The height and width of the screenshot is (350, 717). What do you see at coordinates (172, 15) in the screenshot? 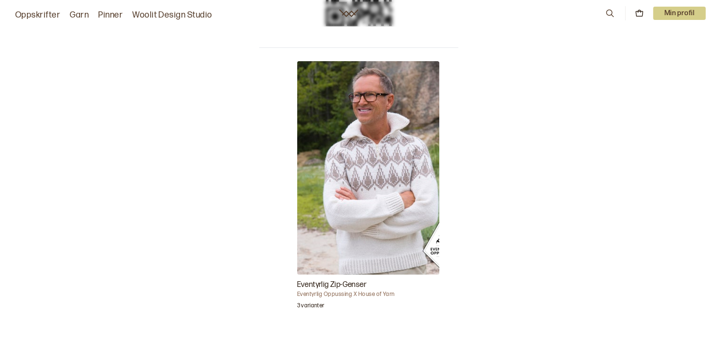
I see `a: Woolit Design Studio` at bounding box center [172, 15].